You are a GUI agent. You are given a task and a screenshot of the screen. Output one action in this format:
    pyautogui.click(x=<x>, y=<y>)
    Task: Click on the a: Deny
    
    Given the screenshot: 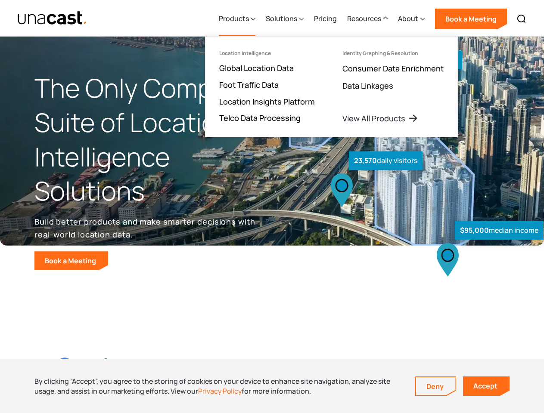 What is the action you would take?
    pyautogui.click(x=436, y=387)
    